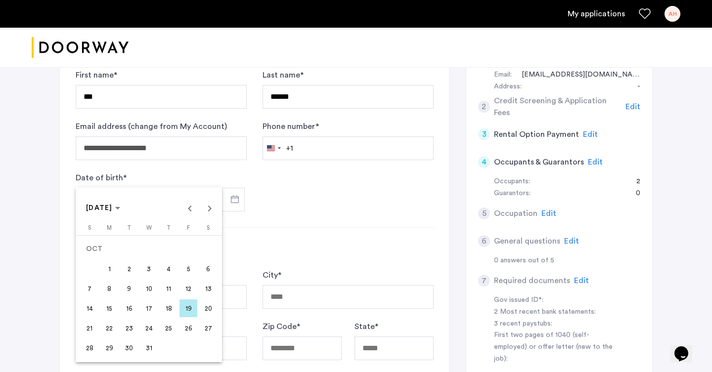 The height and width of the screenshot is (372, 712). I want to click on button: October 22, 2001, so click(109, 328).